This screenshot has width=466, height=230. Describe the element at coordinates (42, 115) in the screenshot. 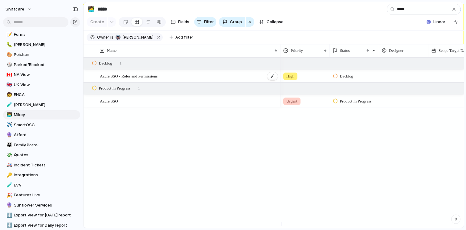

I see `a: 👨‍💻Mikey` at that location.